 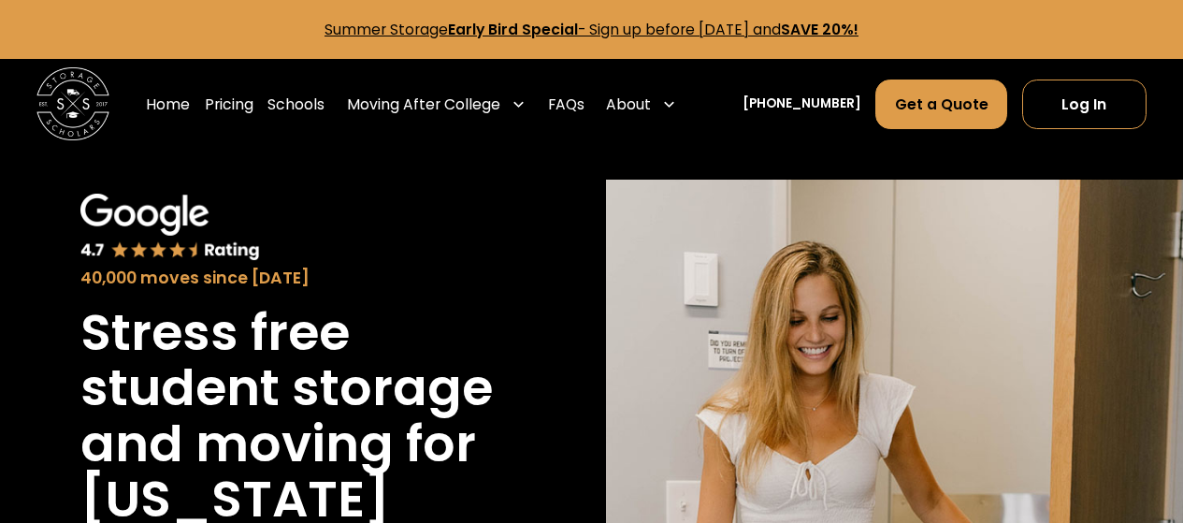 I want to click on strong: Early Bird Special, so click(x=513, y=29).